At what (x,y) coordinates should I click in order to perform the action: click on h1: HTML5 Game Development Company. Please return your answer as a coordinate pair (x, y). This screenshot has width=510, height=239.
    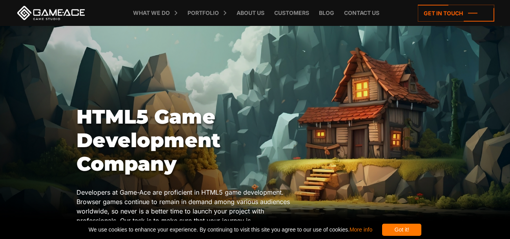
    Looking at the image, I should click on (184, 140).